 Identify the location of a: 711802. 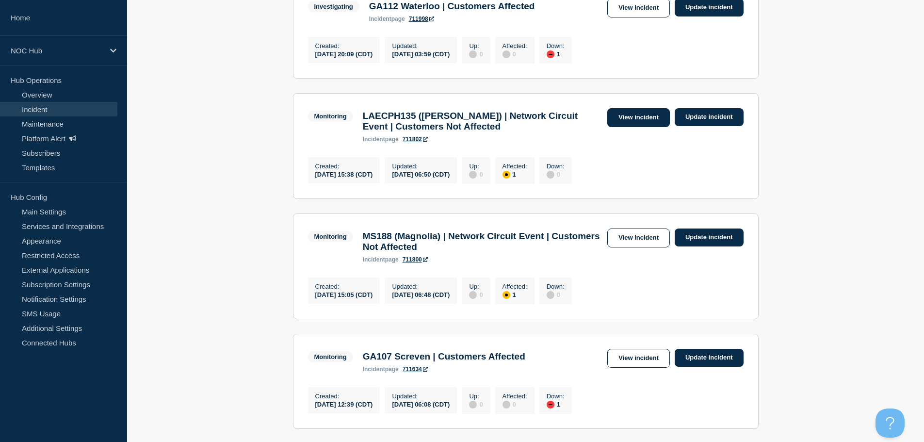
(415, 139).